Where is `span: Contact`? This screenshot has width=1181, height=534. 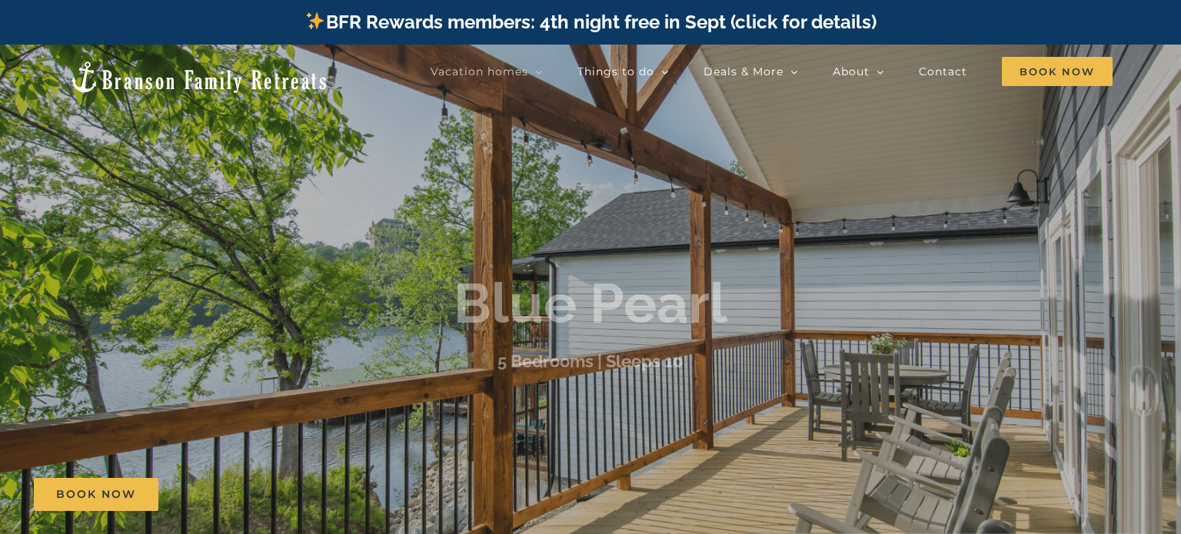 span: Contact is located at coordinates (943, 71).